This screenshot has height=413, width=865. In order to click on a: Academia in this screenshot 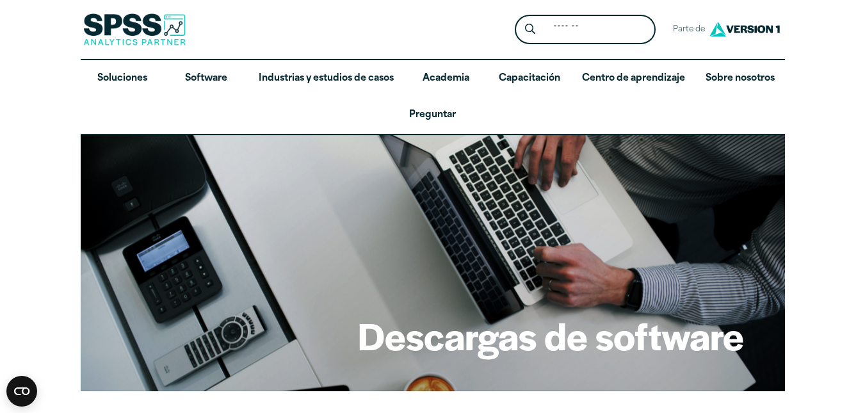, I will do `click(446, 79)`.